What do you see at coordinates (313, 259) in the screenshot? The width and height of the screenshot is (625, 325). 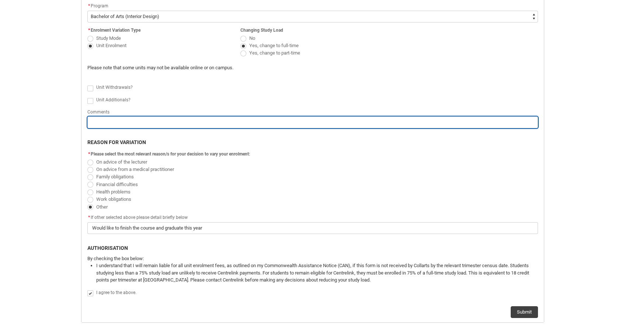 I see `p: By checking the box below:` at bounding box center [313, 259].